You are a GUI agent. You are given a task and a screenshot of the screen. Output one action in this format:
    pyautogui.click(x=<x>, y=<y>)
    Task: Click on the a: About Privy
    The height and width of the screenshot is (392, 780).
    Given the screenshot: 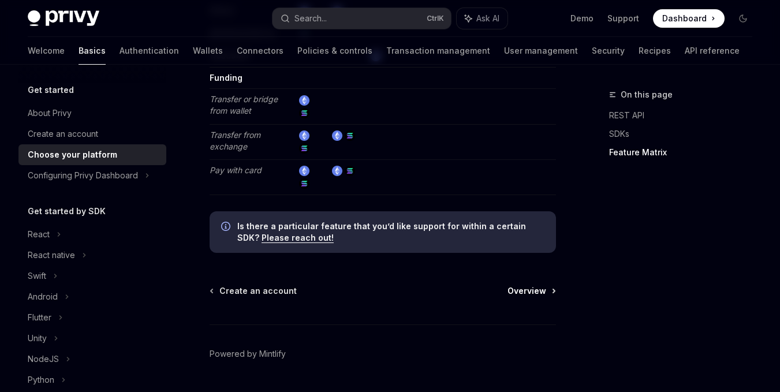 What is the action you would take?
    pyautogui.click(x=92, y=113)
    